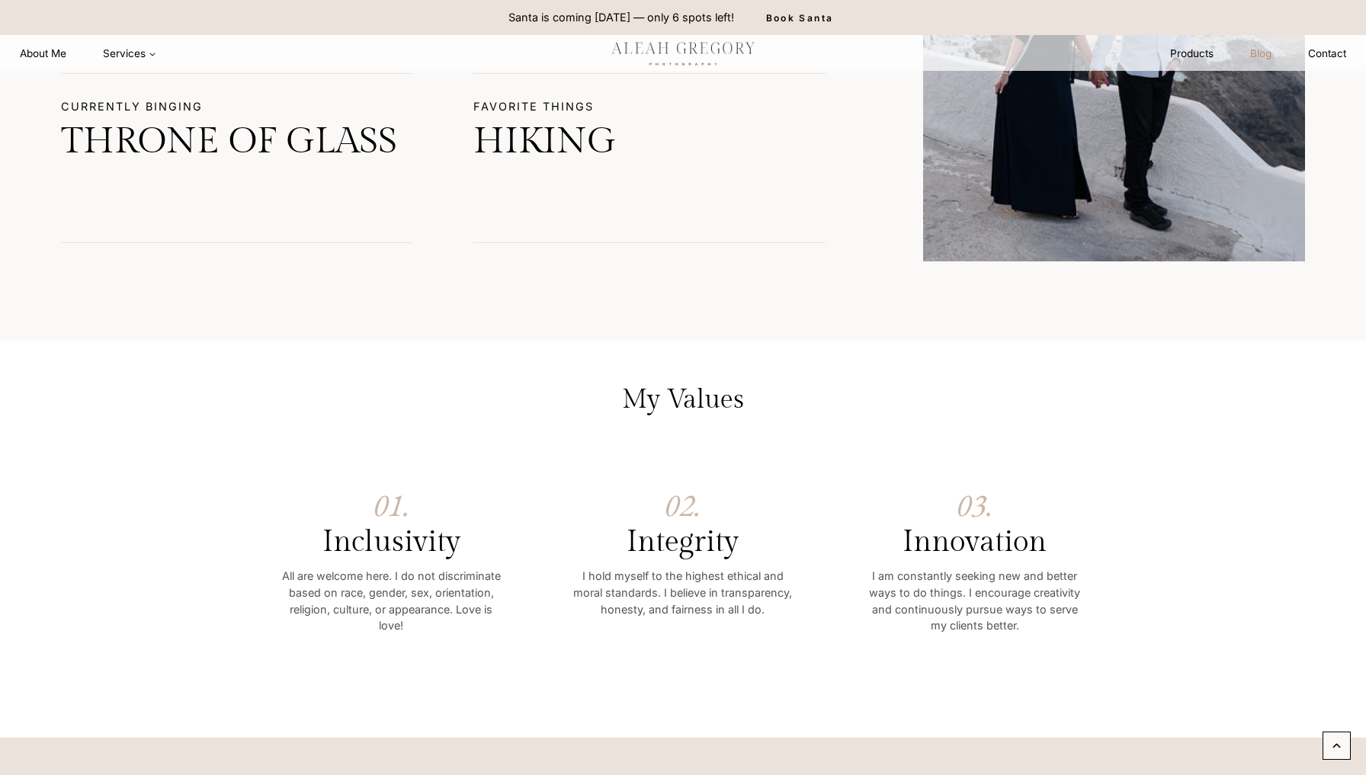  Describe the element at coordinates (236, 107) in the screenshot. I see `p: CURRENTLY BINGING` at that location.